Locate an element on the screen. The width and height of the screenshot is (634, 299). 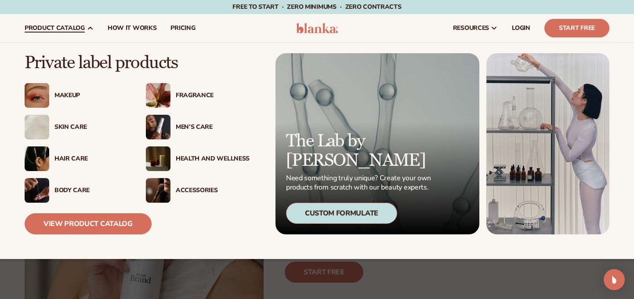
img: Female hair pulled back with clips. is located at coordinates (37, 159).